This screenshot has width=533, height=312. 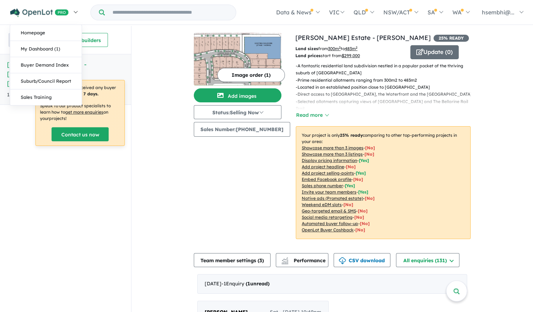 What do you see at coordinates (327, 229) in the screenshot?
I see `u: OpenLot Buyer Cashback` at bounding box center [327, 229].